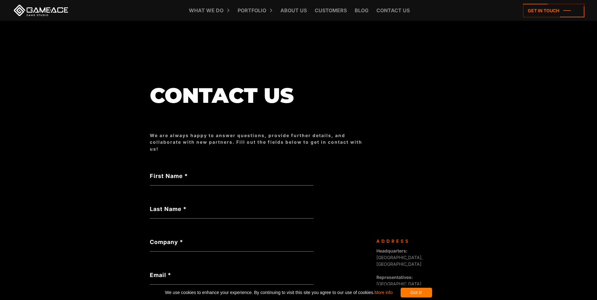 This screenshot has width=597, height=300. Describe the element at coordinates (279, 293) in the screenshot. I see `span: We use cookies to enhance your experience. By continuing to visit this site you agree to our use ...` at that location.